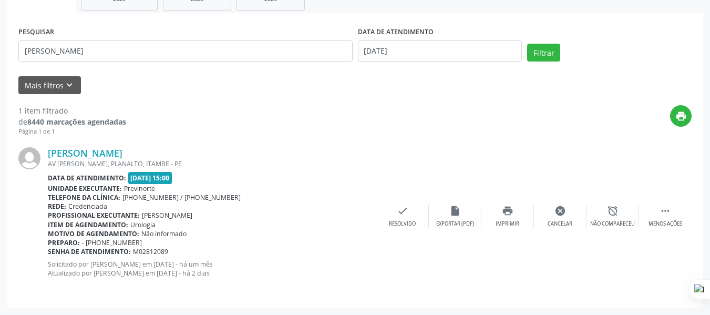 The image size is (710, 315). Describe the element at coordinates (49, 85) in the screenshot. I see `button: Mais filtroskeyboard_arrow_down` at that location.